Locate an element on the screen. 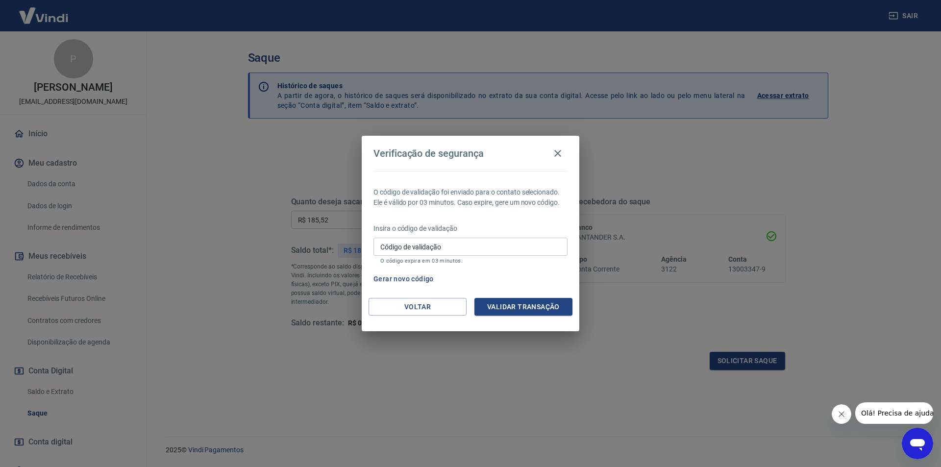 Image resolution: width=941 pixels, height=467 pixels. button: Voltar is located at coordinates (417, 307).